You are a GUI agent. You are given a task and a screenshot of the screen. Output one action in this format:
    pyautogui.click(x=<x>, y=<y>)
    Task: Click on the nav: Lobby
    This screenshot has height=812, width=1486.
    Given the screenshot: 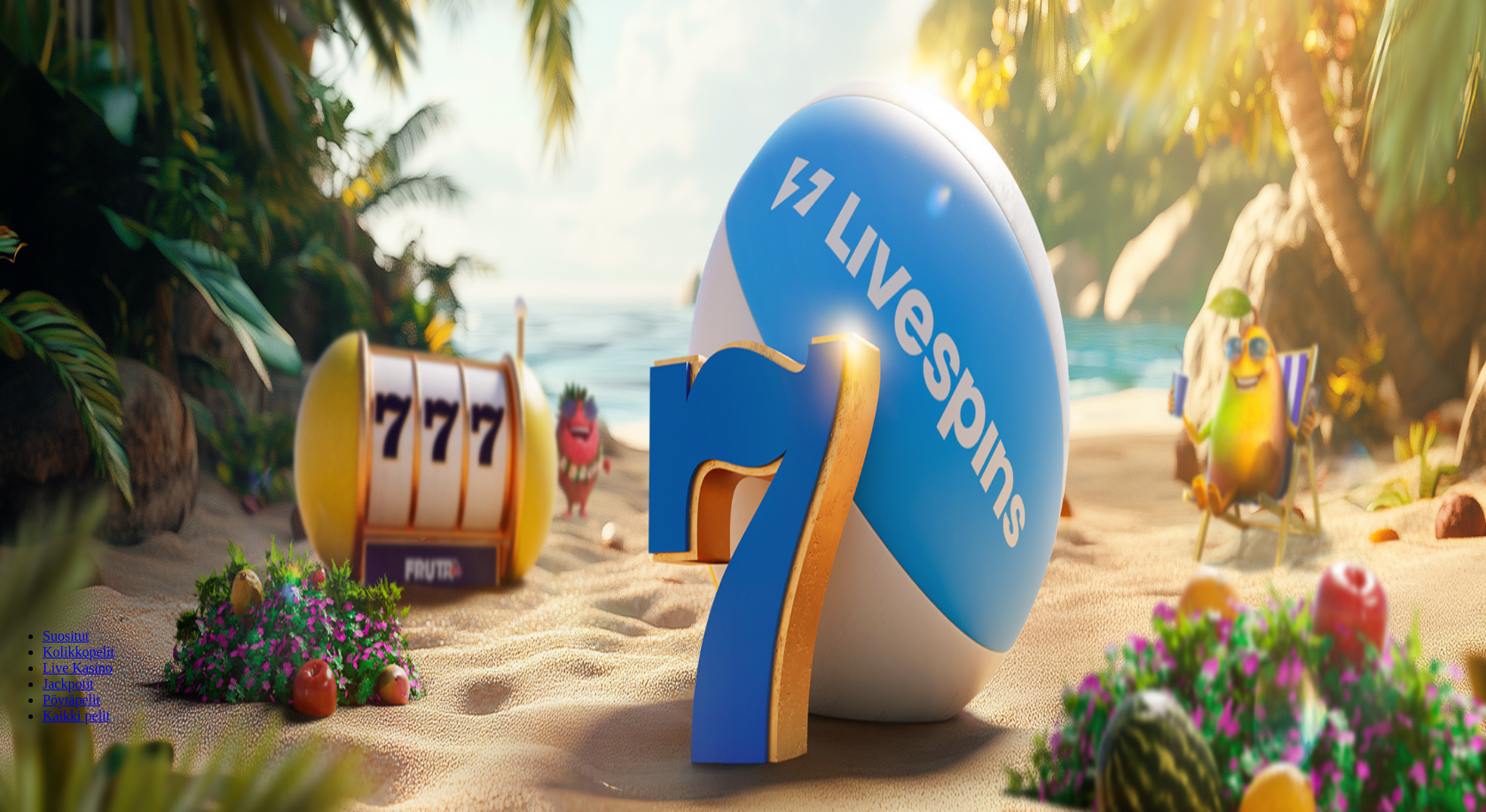 What is the action you would take?
    pyautogui.click(x=743, y=661)
    